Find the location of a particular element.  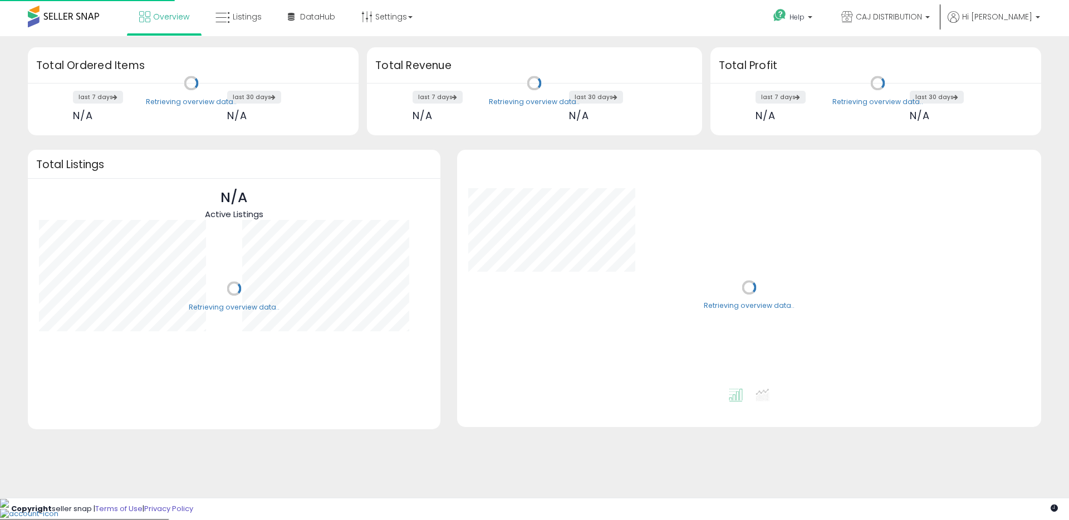

span: Listings is located at coordinates (247, 17).